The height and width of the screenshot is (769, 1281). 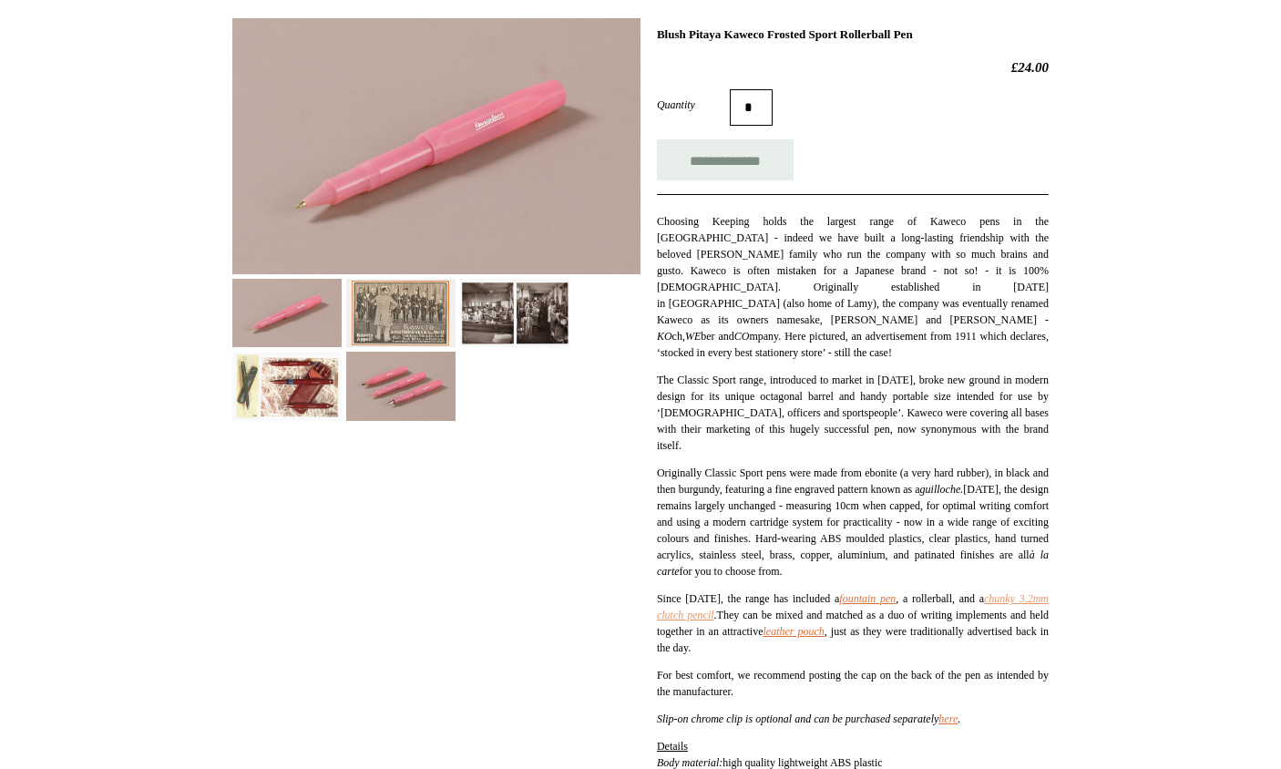 What do you see at coordinates (742, 336) in the screenshot?
I see `i: CO` at bounding box center [742, 336].